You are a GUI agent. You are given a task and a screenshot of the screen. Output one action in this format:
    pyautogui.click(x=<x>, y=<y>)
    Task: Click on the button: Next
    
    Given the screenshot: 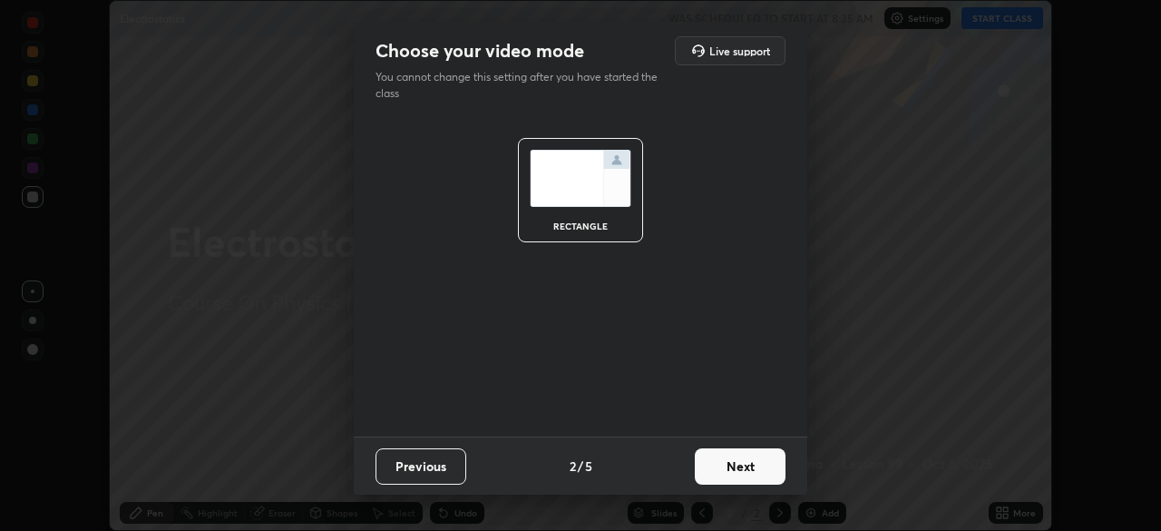 What is the action you would take?
    pyautogui.click(x=740, y=466)
    